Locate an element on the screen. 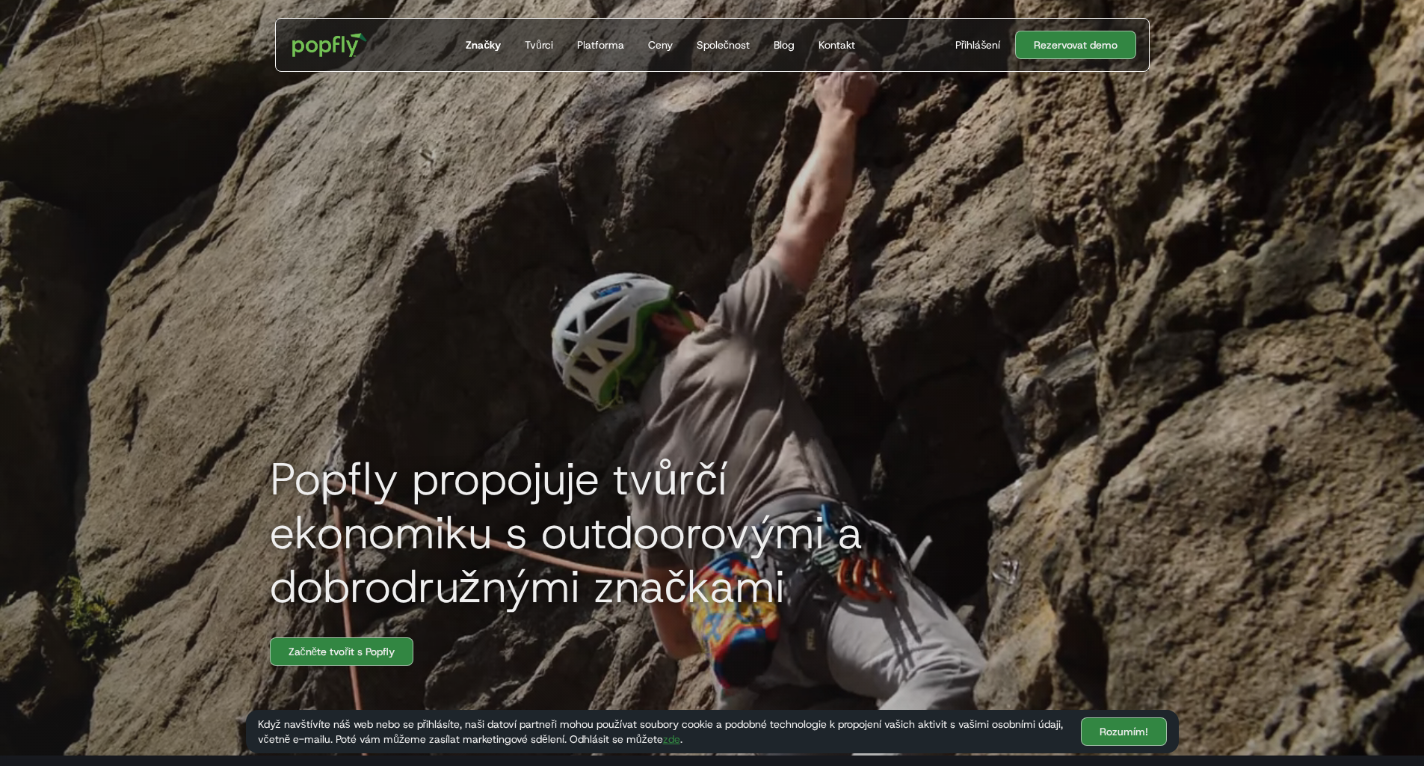  a: Začněte tvořit s Popfly is located at coordinates (342, 651).